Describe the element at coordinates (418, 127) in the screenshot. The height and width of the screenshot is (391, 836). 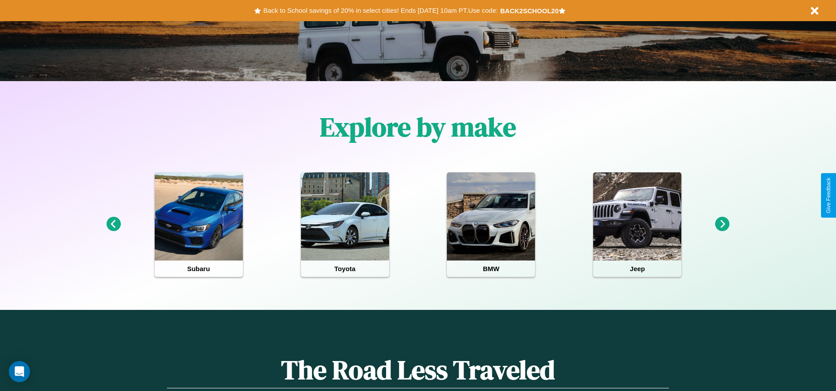
I see `h1: Explore by make` at that location.